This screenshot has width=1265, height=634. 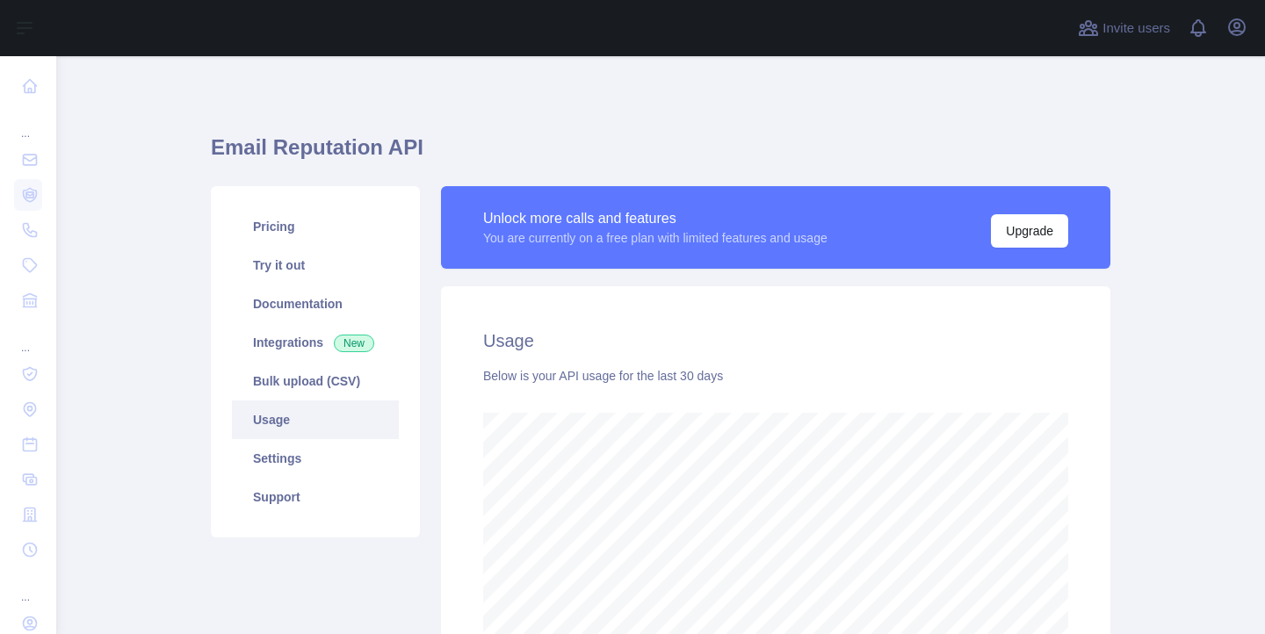 What do you see at coordinates (315, 227) in the screenshot?
I see `a: Pricing` at bounding box center [315, 227].